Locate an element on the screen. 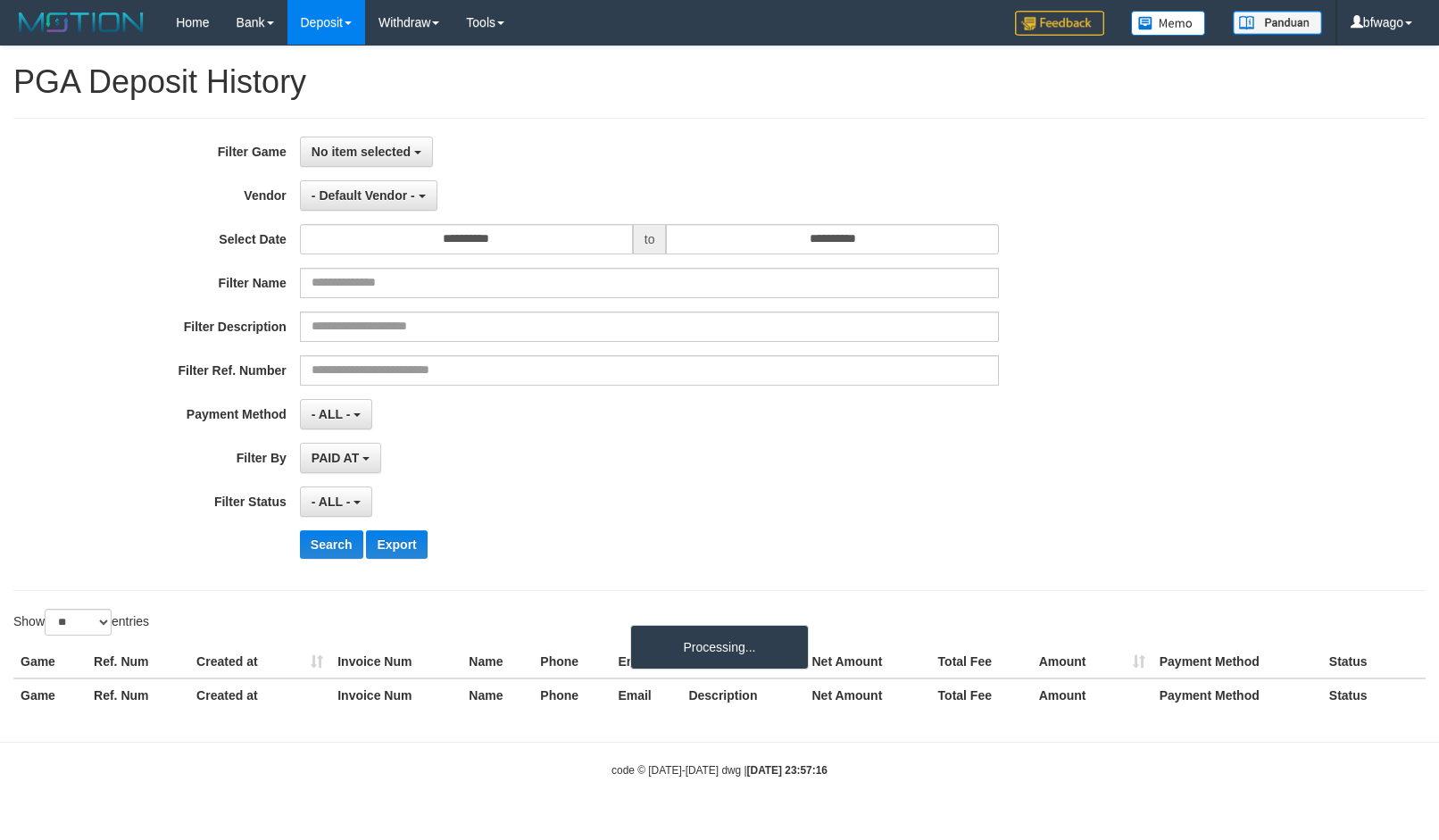 The width and height of the screenshot is (1439, 840). img: Button%20Memo.svg is located at coordinates (1169, 23).